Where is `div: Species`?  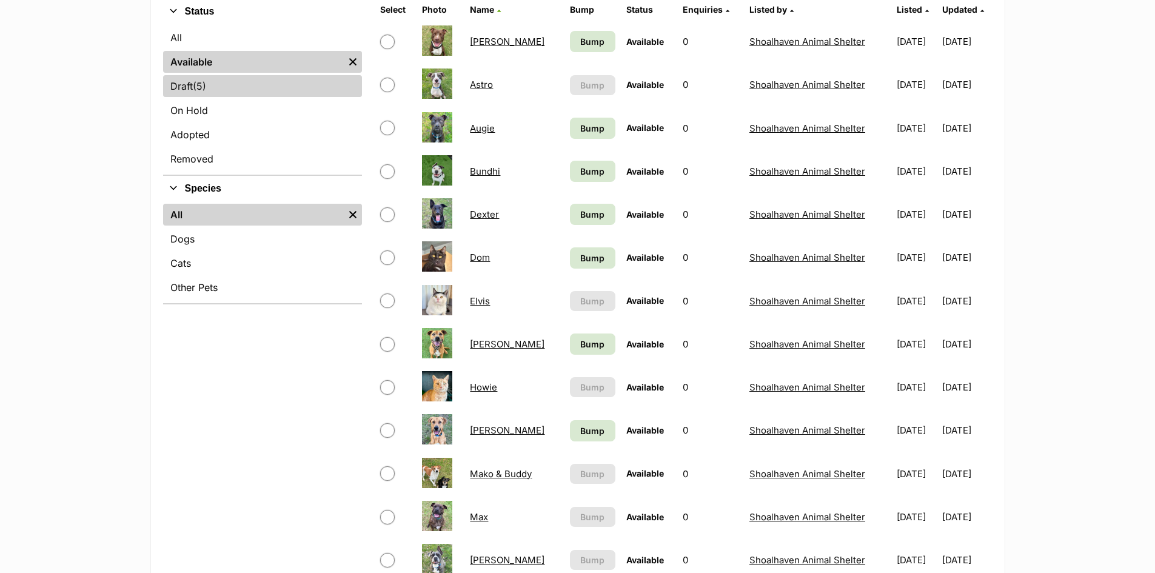
div: Species is located at coordinates (262, 252).